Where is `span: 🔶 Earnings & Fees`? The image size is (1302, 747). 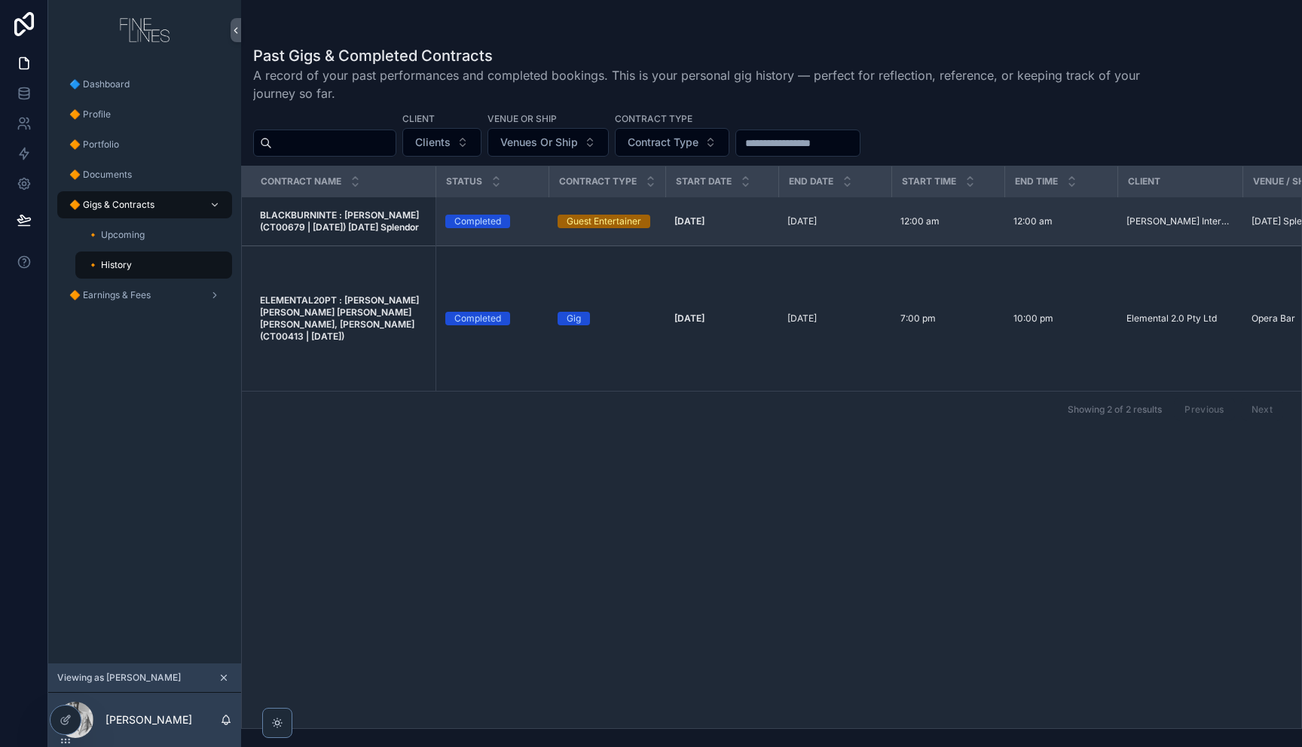
span: 🔶 Earnings & Fees is located at coordinates (110, 295).